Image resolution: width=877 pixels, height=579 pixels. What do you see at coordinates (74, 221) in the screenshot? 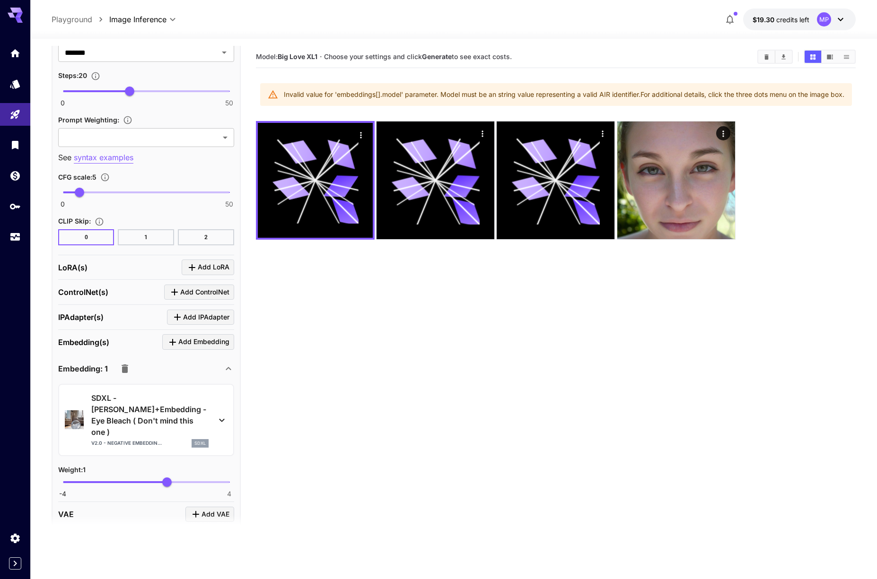
I see `span: CLIP Skip :` at bounding box center [74, 221].